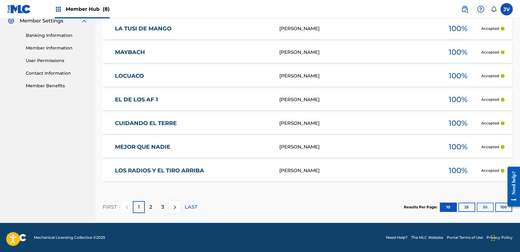 This screenshot has height=252, width=520. Describe the element at coordinates (485, 207) in the screenshot. I see `button: 50` at that location.